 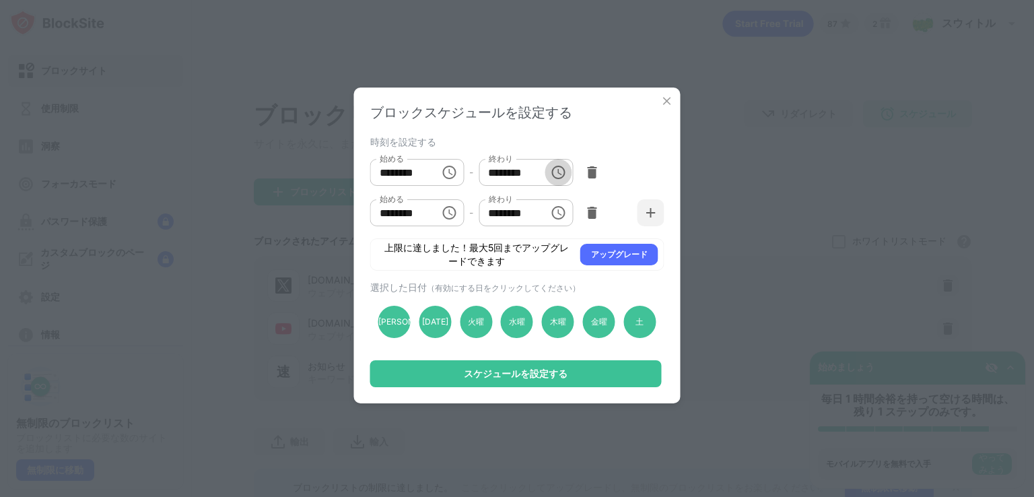 I want to click on button: 時間を選択してください。選択された時間は午後10時15分です。, so click(x=449, y=213).